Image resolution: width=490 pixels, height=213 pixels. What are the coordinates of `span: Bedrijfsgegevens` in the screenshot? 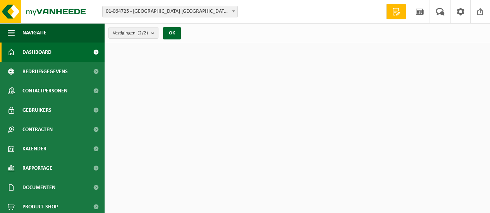 It's located at (45, 72).